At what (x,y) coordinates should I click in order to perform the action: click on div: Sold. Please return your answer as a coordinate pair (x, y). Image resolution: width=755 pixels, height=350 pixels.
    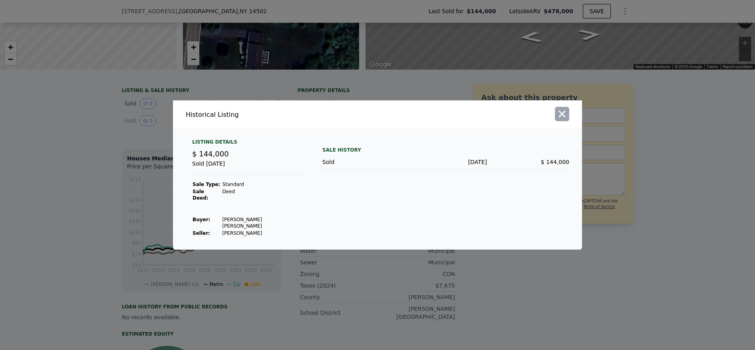
    Looking at the image, I should click on (364, 162).